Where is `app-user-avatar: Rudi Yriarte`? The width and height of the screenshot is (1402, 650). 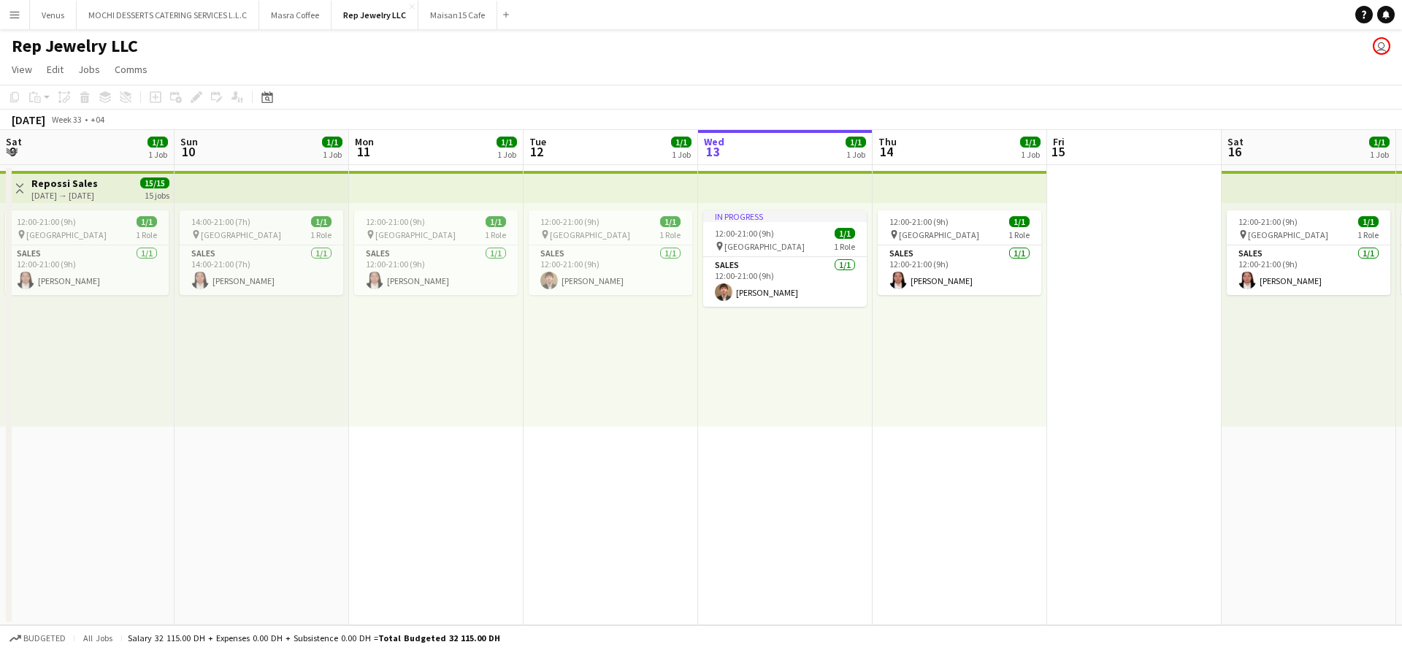 app-user-avatar: Rudi Yriarte is located at coordinates (1382, 46).